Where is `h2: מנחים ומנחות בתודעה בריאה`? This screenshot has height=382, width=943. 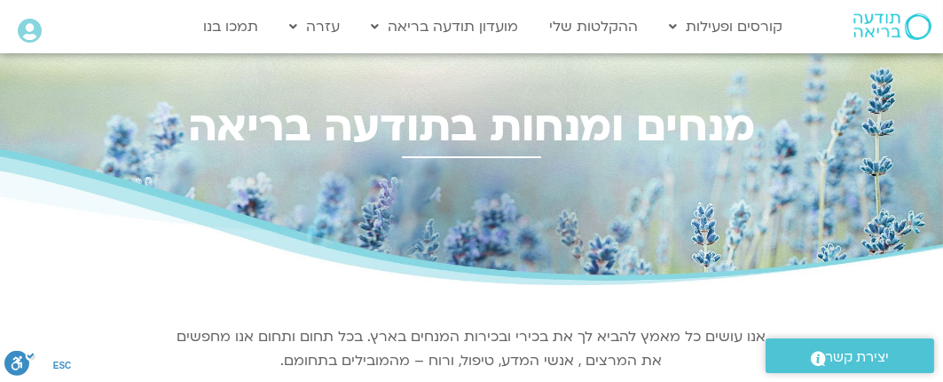 h2: מנחים ומנחות בתודעה בריאה is located at coordinates (471, 126).